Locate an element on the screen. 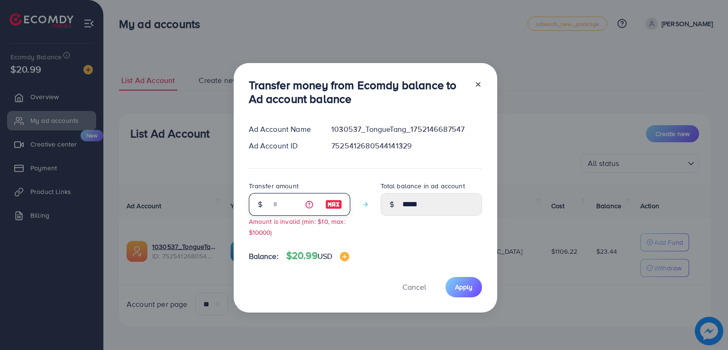  span: Apply is located at coordinates (464, 287).